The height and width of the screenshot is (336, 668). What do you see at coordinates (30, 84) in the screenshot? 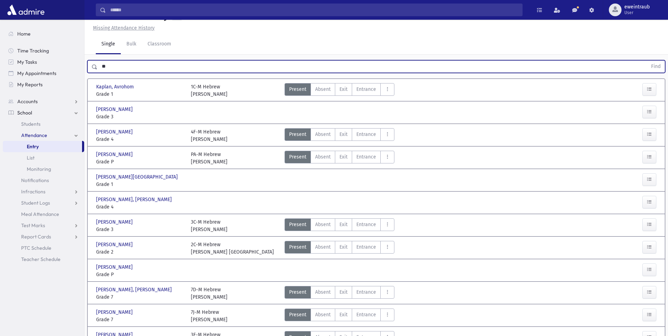
I see `span: My Reports` at bounding box center [30, 84].